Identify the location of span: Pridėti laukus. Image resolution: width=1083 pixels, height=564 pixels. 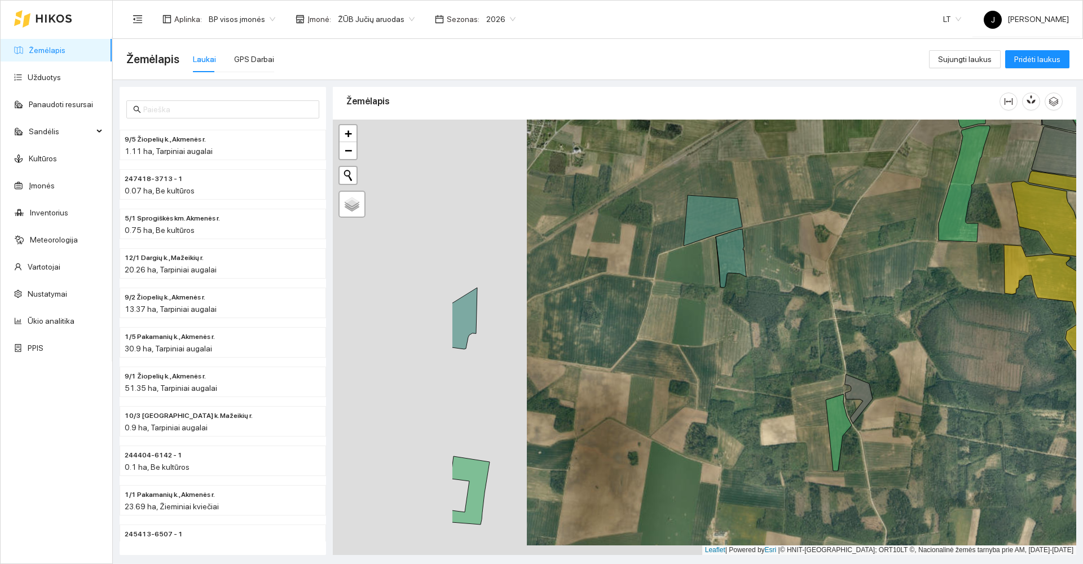
(1037, 59).